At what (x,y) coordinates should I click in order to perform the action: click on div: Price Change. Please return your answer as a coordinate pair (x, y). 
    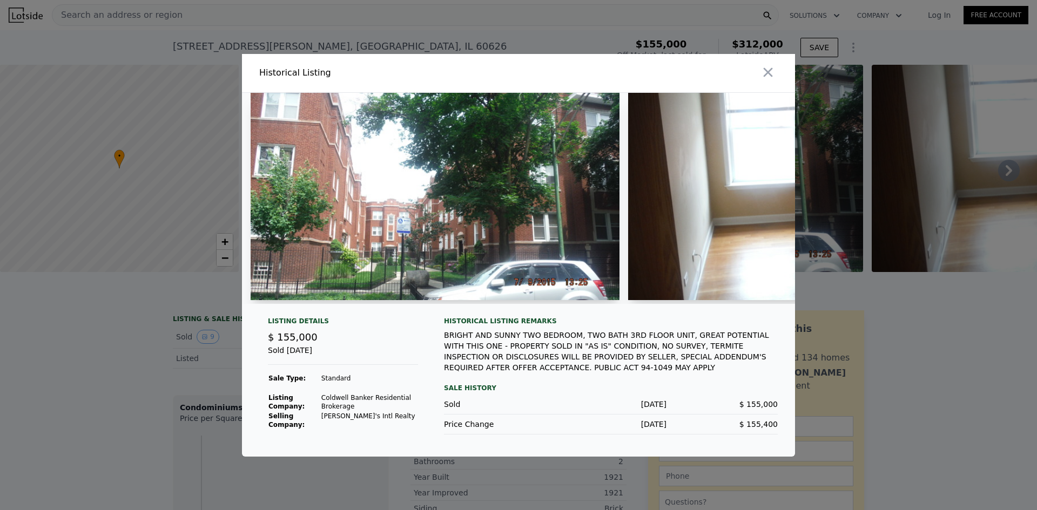
    Looking at the image, I should click on (500, 424).